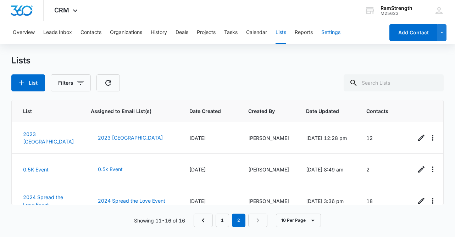  What do you see at coordinates (414, 33) in the screenshot?
I see `button: Add Contact` at bounding box center [414, 33].